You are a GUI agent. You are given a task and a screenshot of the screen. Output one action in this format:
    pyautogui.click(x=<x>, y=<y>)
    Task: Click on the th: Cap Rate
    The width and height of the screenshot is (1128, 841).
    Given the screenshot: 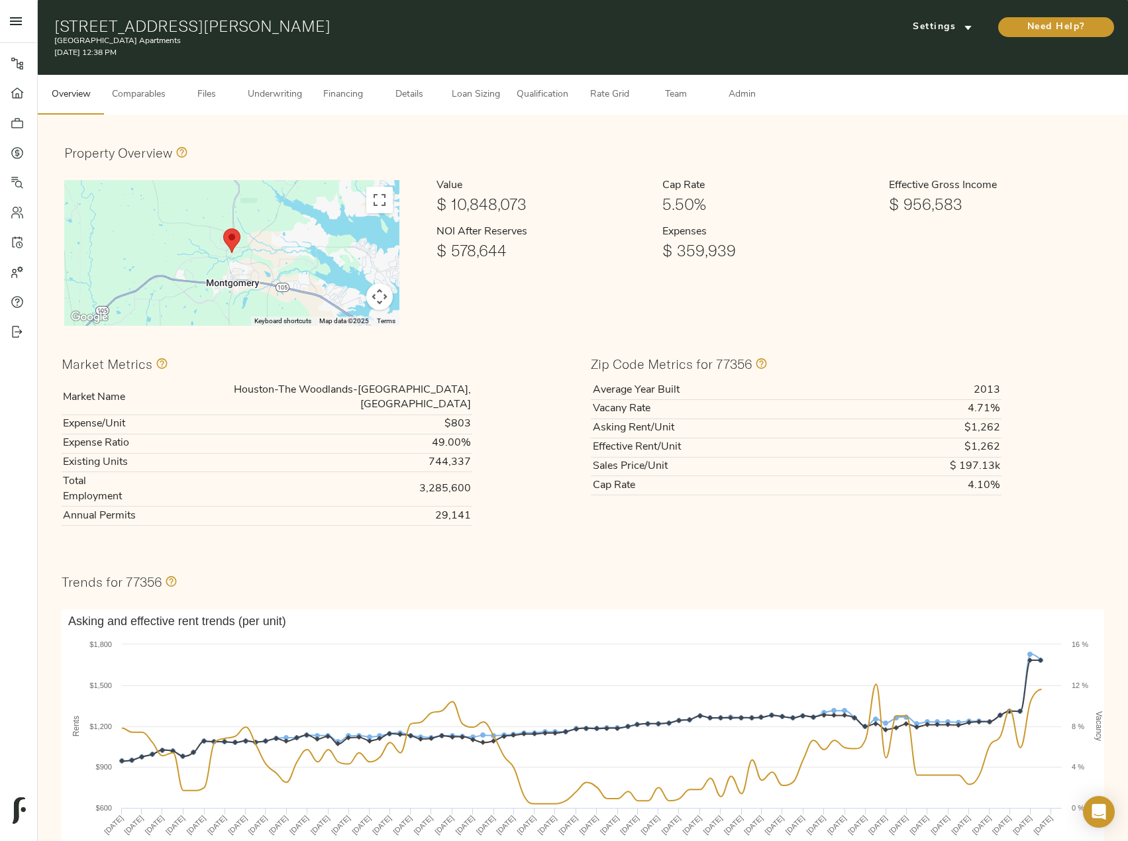 What is the action you would take?
    pyautogui.click(x=720, y=485)
    